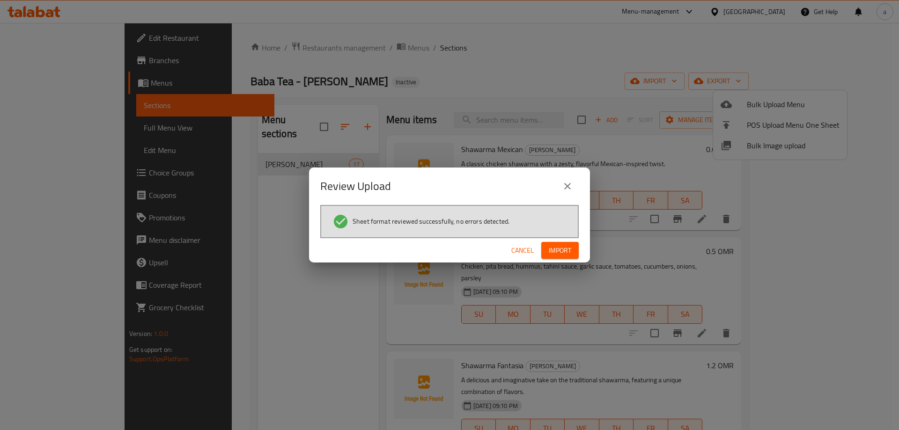  Describe the element at coordinates (431, 221) in the screenshot. I see `span: Sheet format reviewed successfully, no errors detected.` at that location.